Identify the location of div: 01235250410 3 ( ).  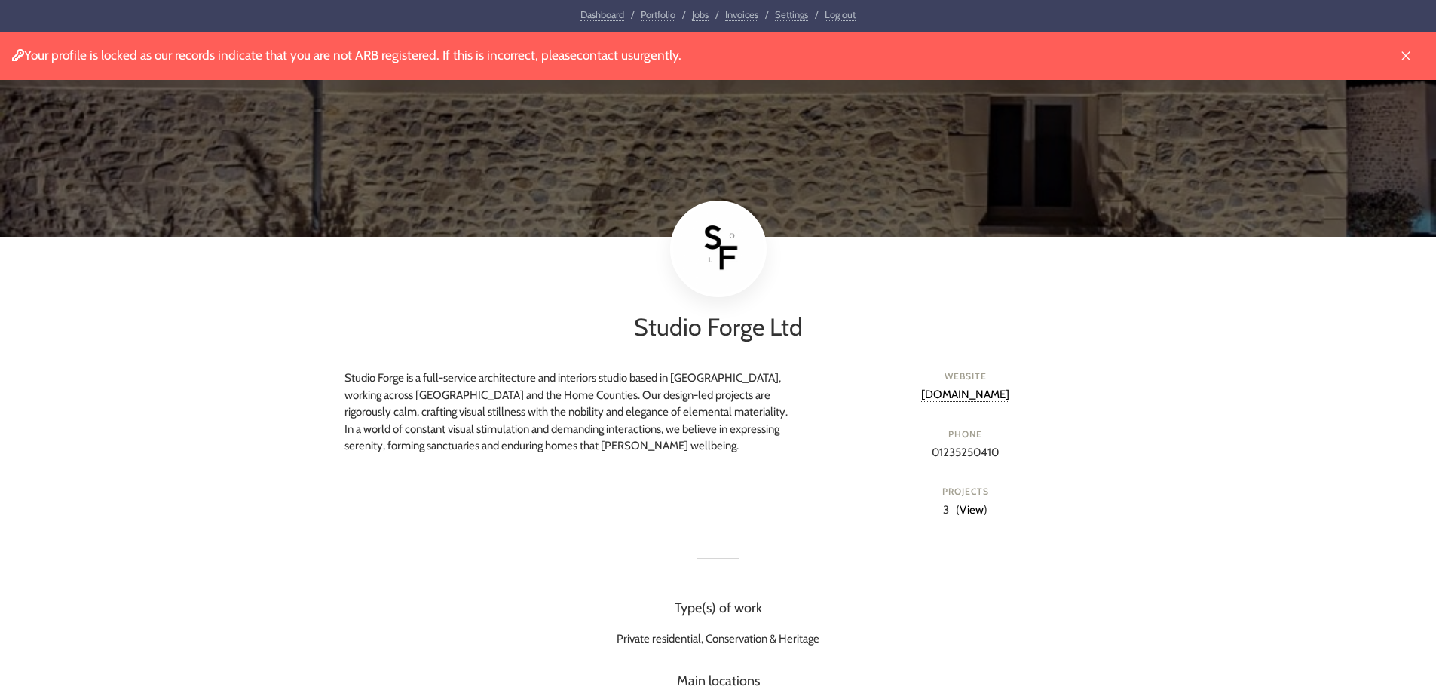
(965, 456).